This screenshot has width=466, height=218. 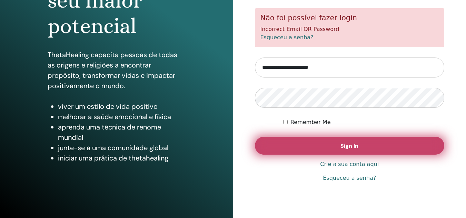 What do you see at coordinates (122, 117) in the screenshot?
I see `li: melhorar a saúde emocional e física` at bounding box center [122, 117].